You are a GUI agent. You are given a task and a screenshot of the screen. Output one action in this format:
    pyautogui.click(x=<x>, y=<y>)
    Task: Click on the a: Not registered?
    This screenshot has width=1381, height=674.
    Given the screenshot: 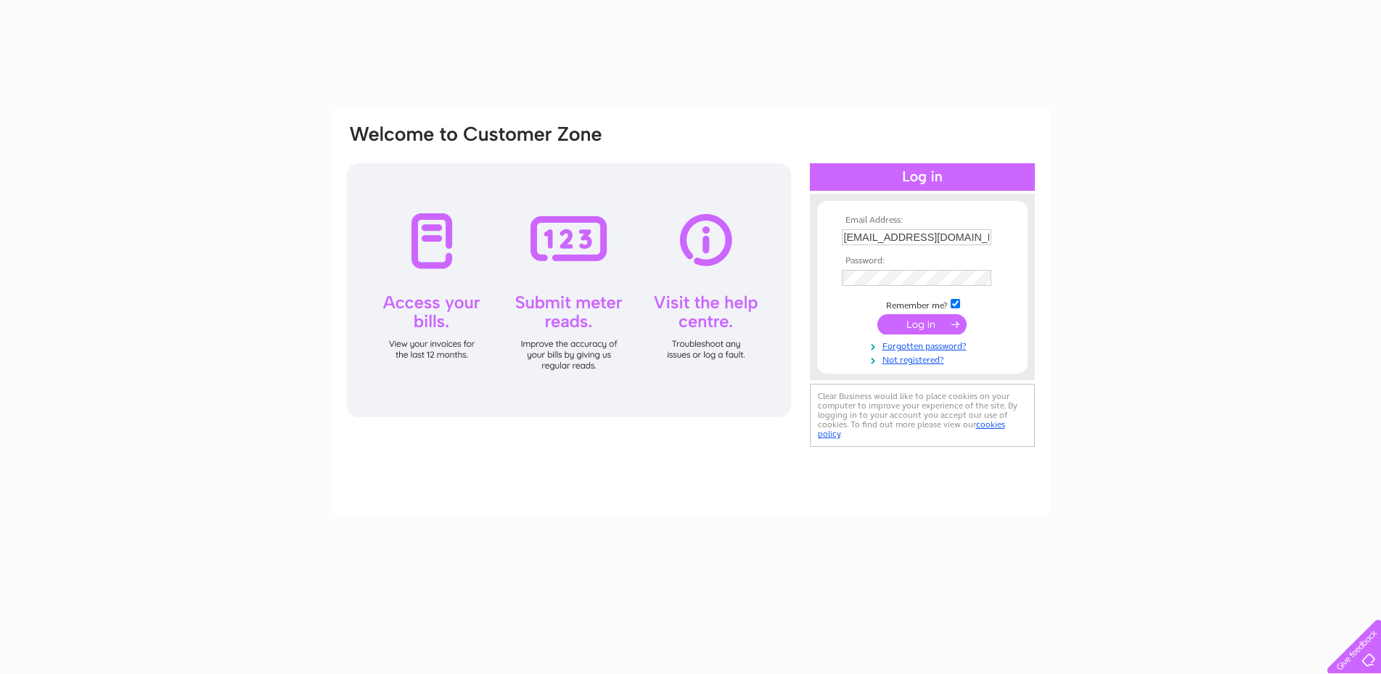 What is the action you would take?
    pyautogui.click(x=924, y=359)
    